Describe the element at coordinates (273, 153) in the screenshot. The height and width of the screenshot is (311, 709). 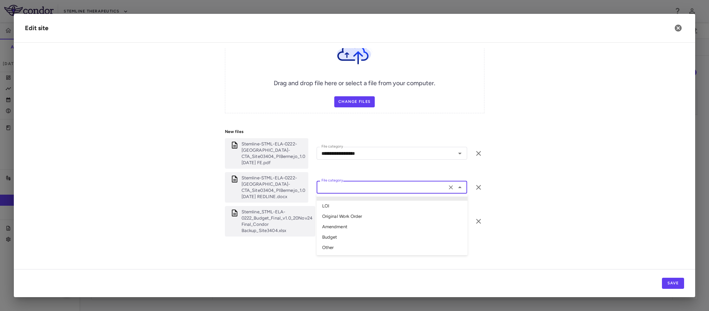
I see `p: Stemline-STML-ELA-0222-Spain-CTA_Site03404_PIBermejo_1.0 19Jan2023 FE.pdf` at that location.